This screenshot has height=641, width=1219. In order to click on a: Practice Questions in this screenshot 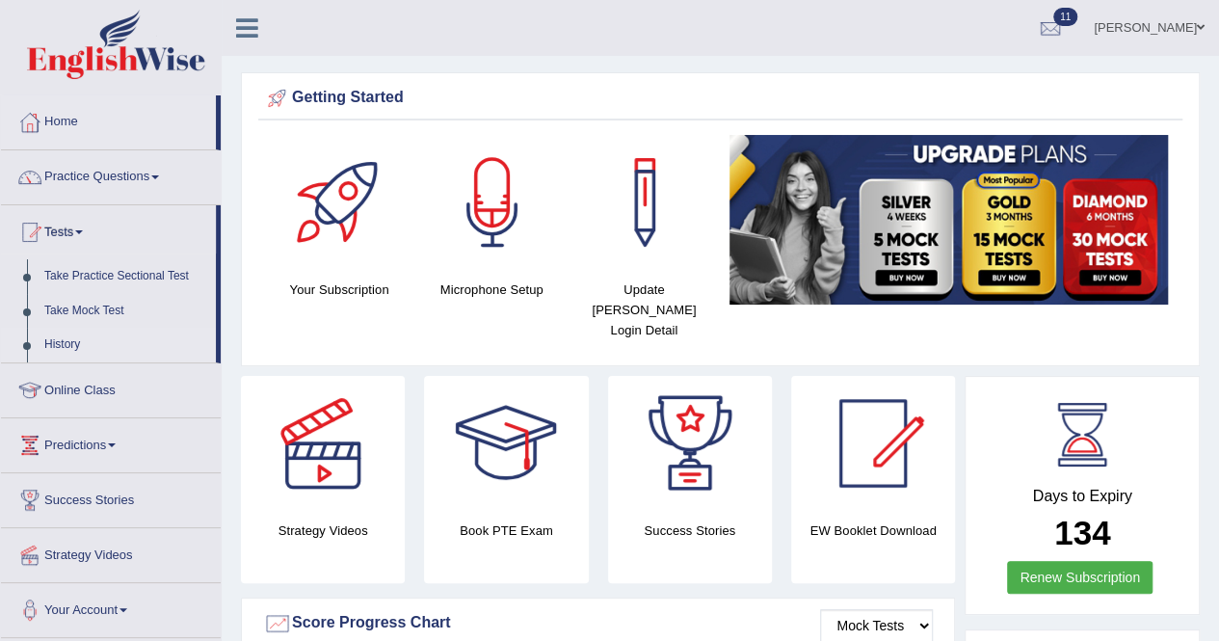, I will do `click(111, 174)`.